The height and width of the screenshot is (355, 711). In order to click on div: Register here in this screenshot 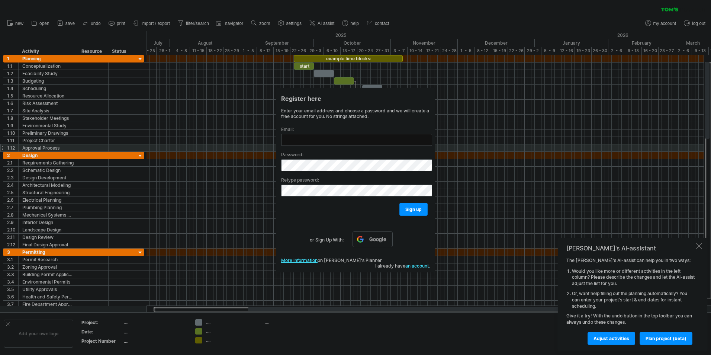, I will do `click(355, 98)`.